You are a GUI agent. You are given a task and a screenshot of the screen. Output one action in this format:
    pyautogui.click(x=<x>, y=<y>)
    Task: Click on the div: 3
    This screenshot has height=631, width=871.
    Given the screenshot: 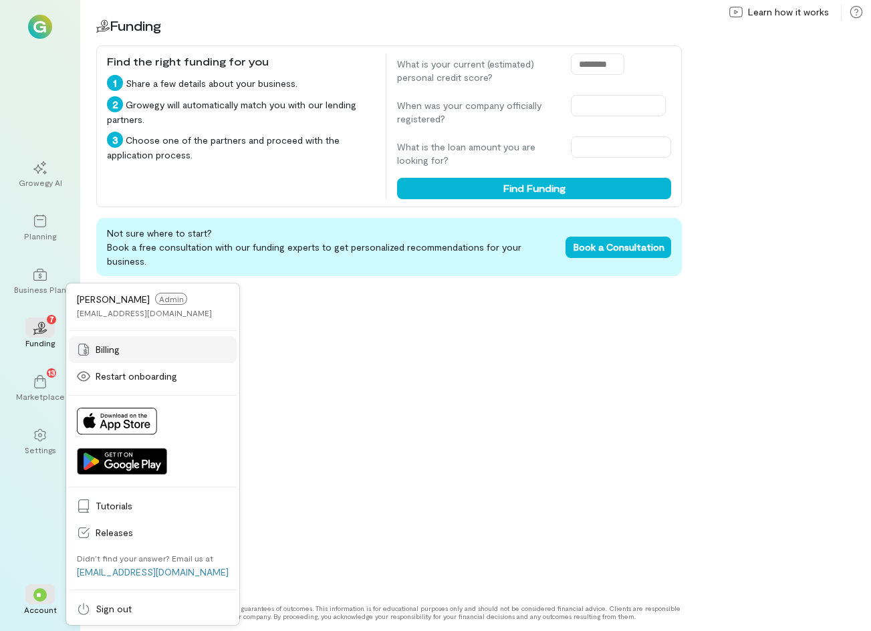 What is the action you would take?
    pyautogui.click(x=115, y=140)
    